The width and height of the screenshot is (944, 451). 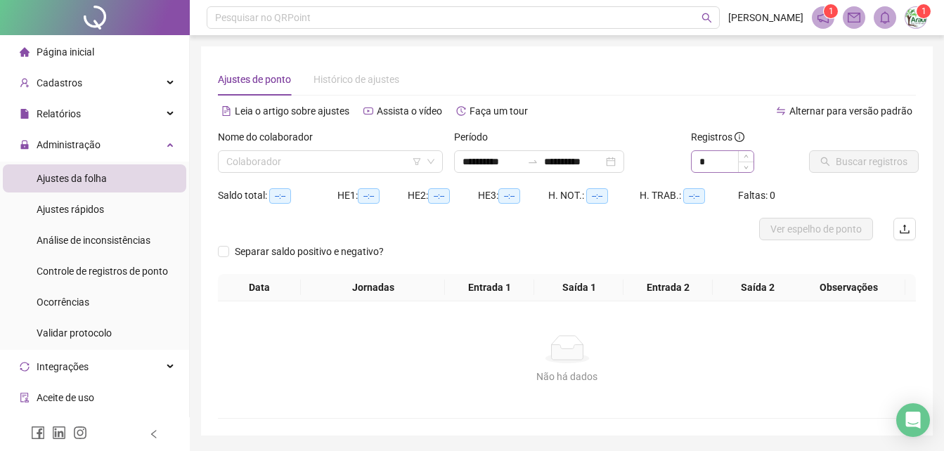 What do you see at coordinates (579, 288) in the screenshot?
I see `th: Saída 1` at bounding box center [579, 288].